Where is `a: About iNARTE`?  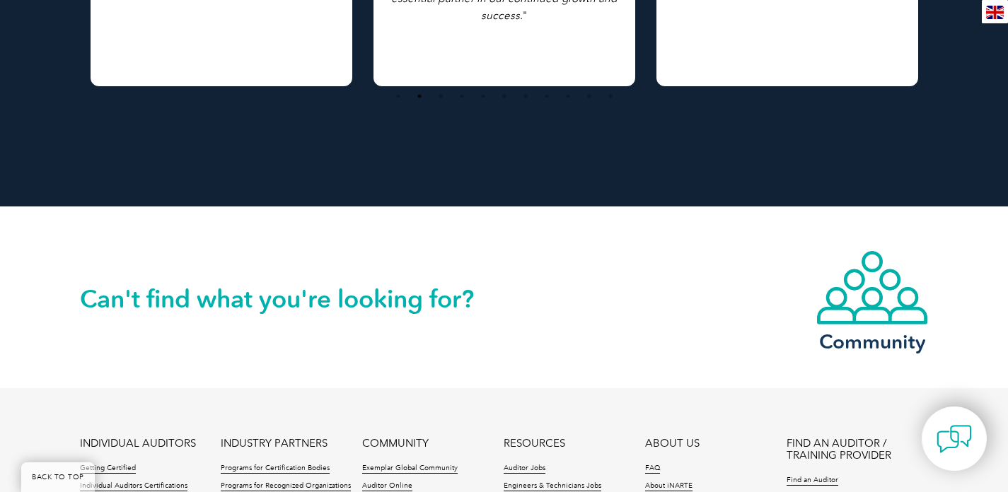 a: About iNARTE is located at coordinates (669, 487).